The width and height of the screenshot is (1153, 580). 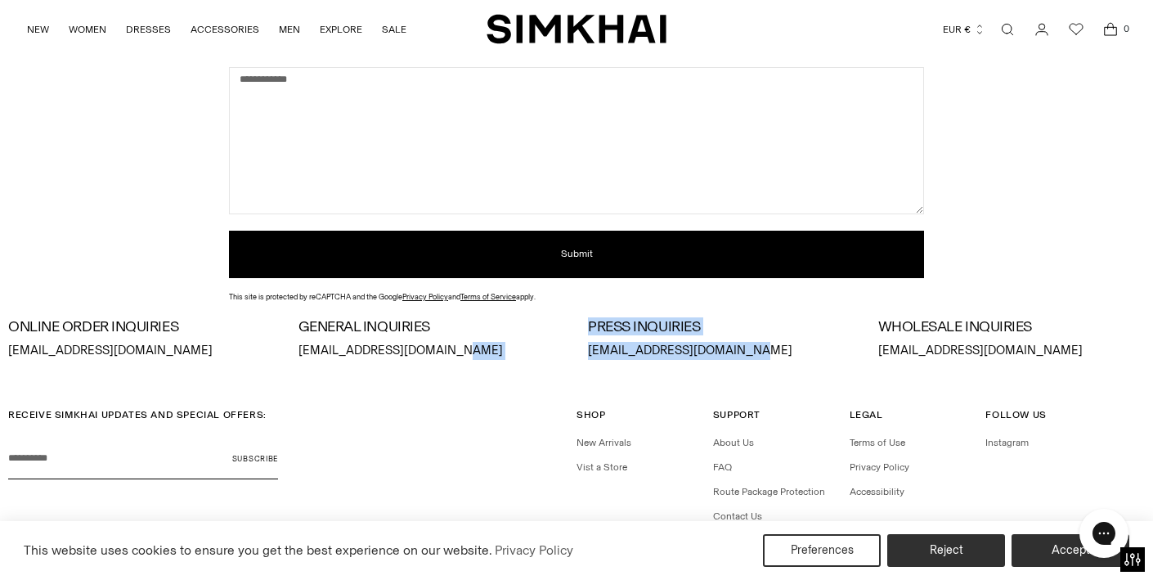 What do you see at coordinates (866, 415) in the screenshot?
I see `span: Legal` at bounding box center [866, 415].